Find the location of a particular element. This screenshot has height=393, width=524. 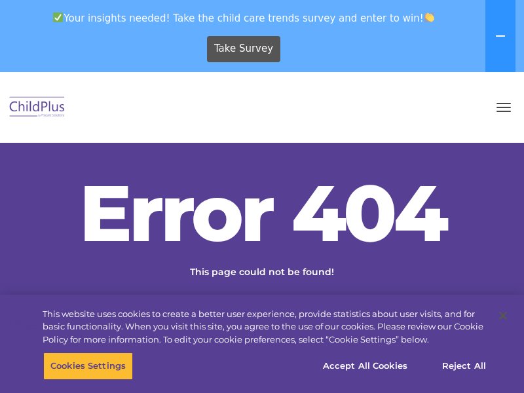

button: Accept All Cookies is located at coordinates (365, 366).